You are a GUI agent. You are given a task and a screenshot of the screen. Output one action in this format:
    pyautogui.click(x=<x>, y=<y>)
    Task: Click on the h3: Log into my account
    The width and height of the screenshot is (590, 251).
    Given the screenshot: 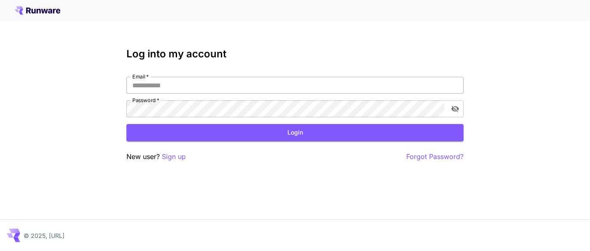 What is the action you would take?
    pyautogui.click(x=295, y=54)
    